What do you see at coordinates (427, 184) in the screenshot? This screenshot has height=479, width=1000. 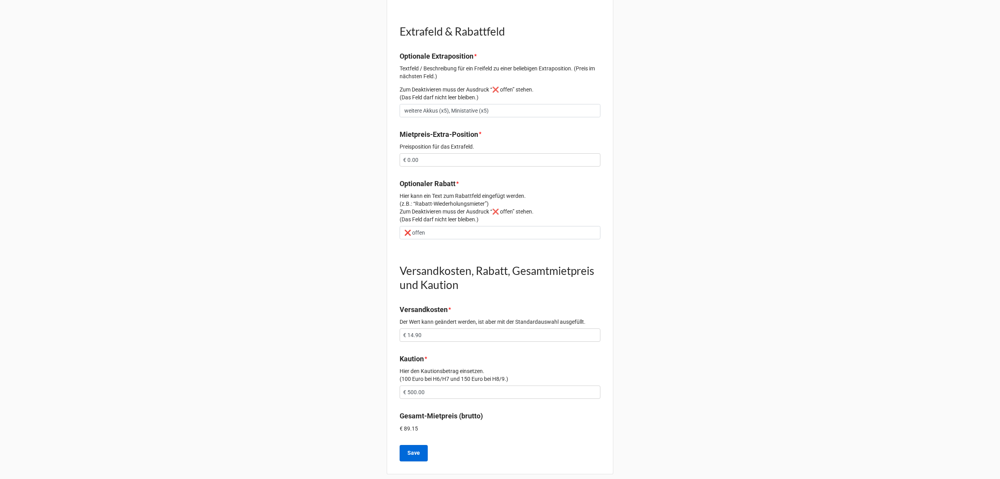 I see `label: Optionaler Rabatt` at bounding box center [427, 184].